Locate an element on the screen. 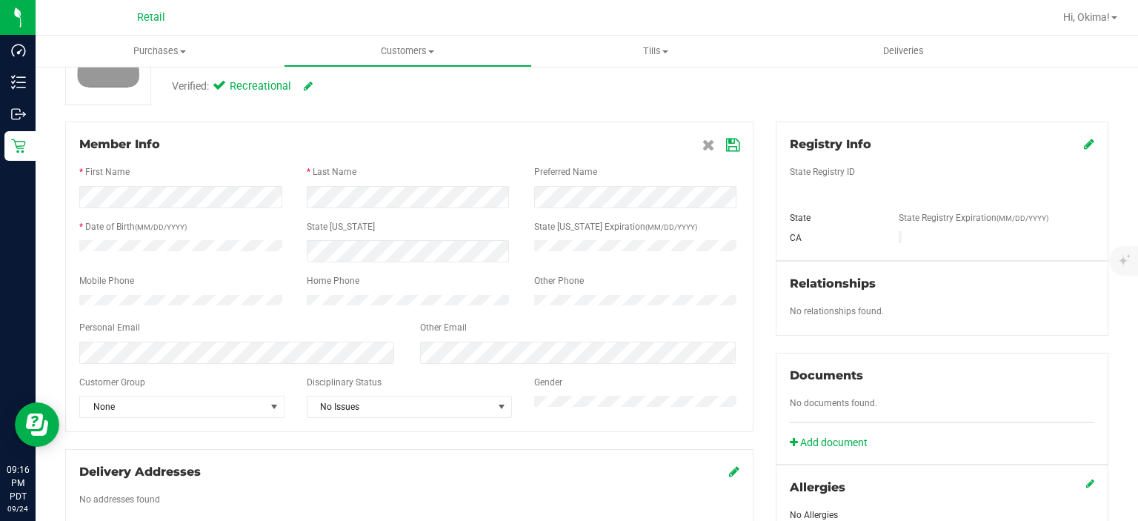 This screenshot has height=521, width=1138. span: Hi, Okima! is located at coordinates (1086, 17).